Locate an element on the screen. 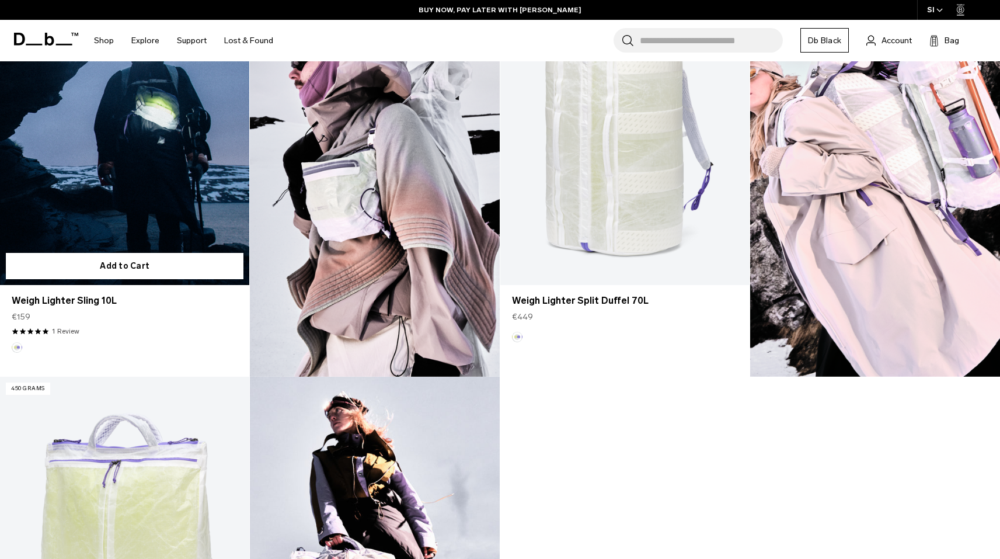 This screenshot has height=559, width=1000. button: Bag is located at coordinates (944, 40).